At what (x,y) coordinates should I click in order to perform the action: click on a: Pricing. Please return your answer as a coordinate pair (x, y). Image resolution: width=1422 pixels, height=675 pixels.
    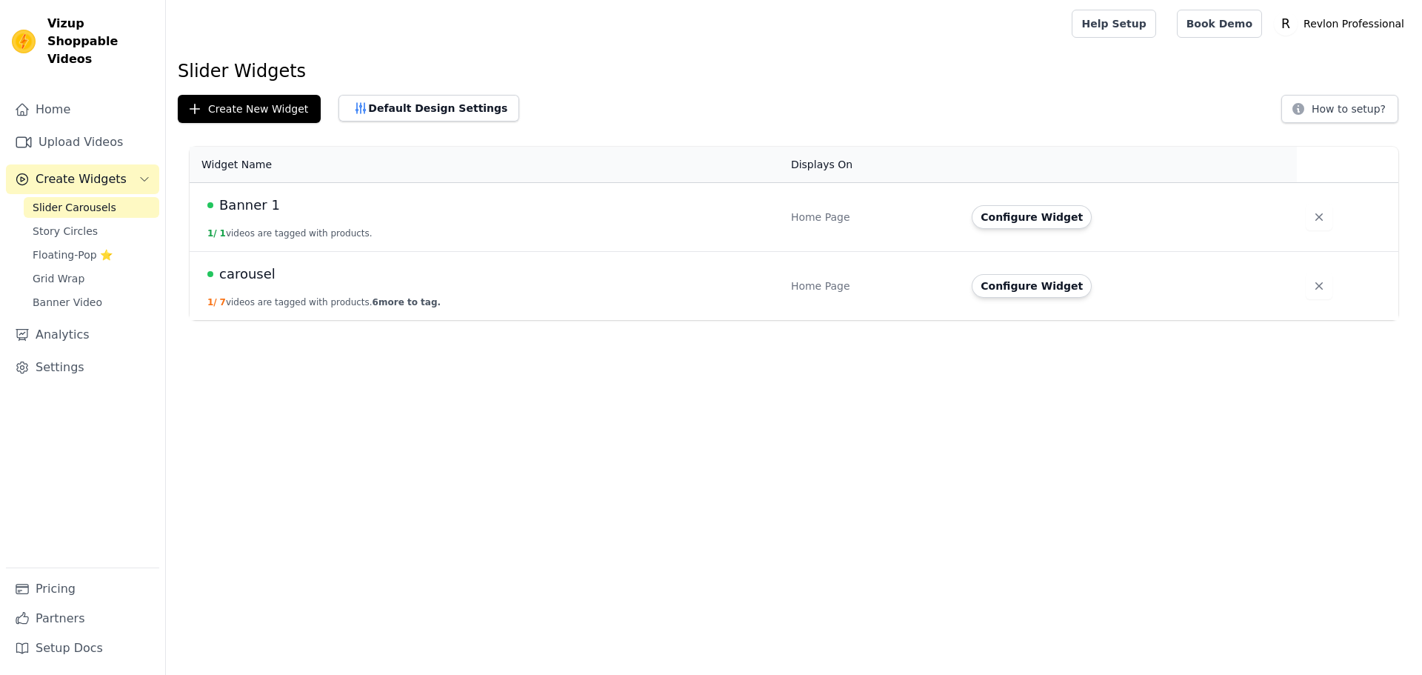
    Looking at the image, I should click on (82, 589).